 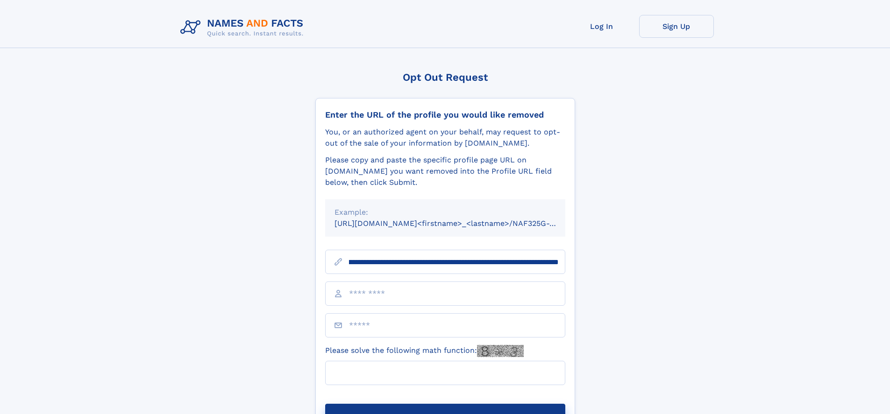 I want to click on img: Logo Names and Facts, so click(x=244, y=28).